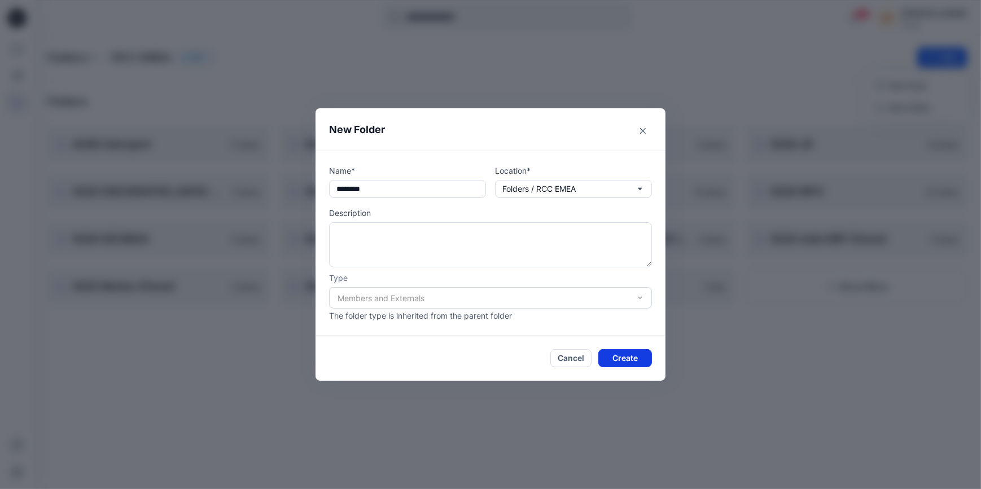  I want to click on p: Name*, so click(407, 170).